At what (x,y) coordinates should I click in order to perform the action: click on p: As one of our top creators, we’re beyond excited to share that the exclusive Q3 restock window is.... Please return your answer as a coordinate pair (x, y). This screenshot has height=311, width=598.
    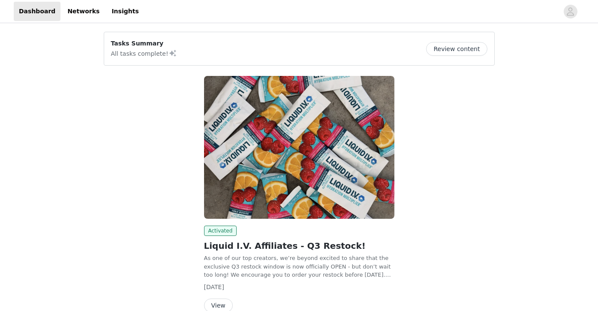
    Looking at the image, I should click on (299, 266).